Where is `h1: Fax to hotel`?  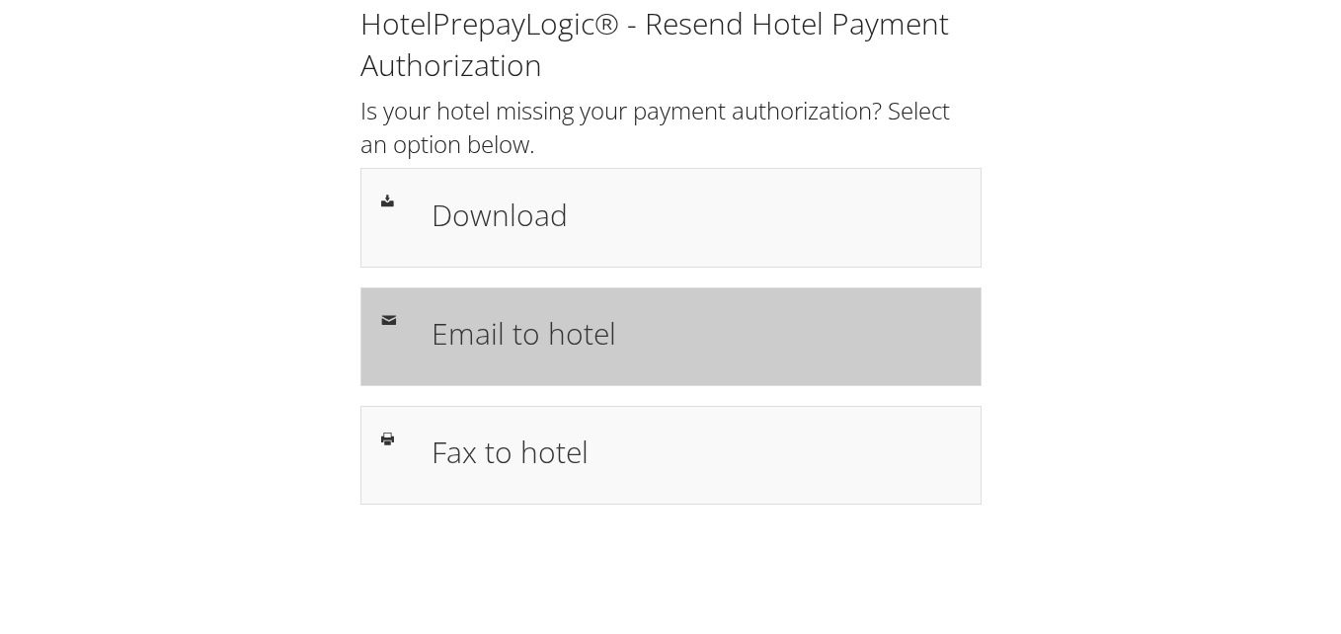 h1: Fax to hotel is located at coordinates (696, 451).